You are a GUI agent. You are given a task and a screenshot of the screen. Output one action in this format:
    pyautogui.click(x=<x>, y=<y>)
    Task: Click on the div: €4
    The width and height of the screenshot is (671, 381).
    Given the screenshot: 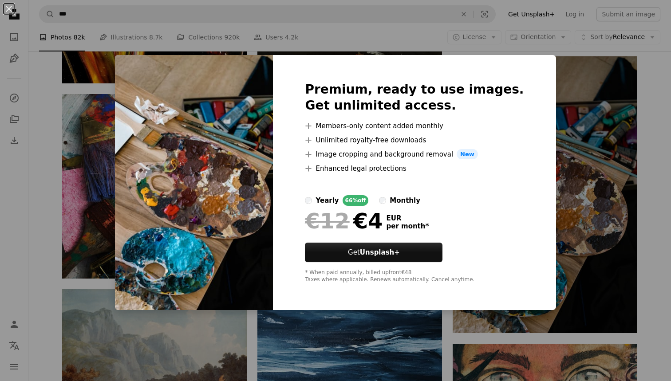 What is the action you would take?
    pyautogui.click(x=343, y=221)
    